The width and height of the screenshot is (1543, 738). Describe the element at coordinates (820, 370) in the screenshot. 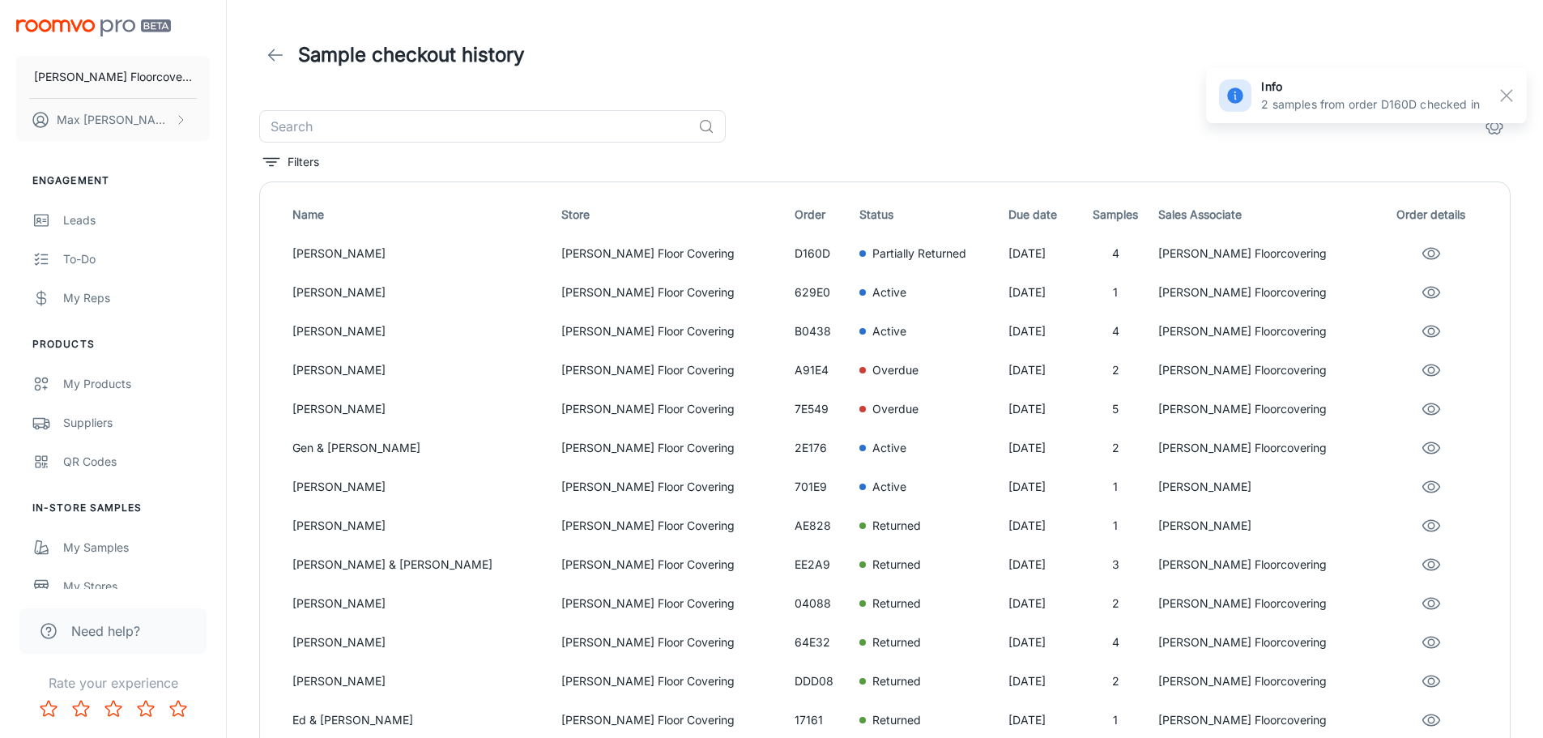

I see `p: A91E4` at that location.